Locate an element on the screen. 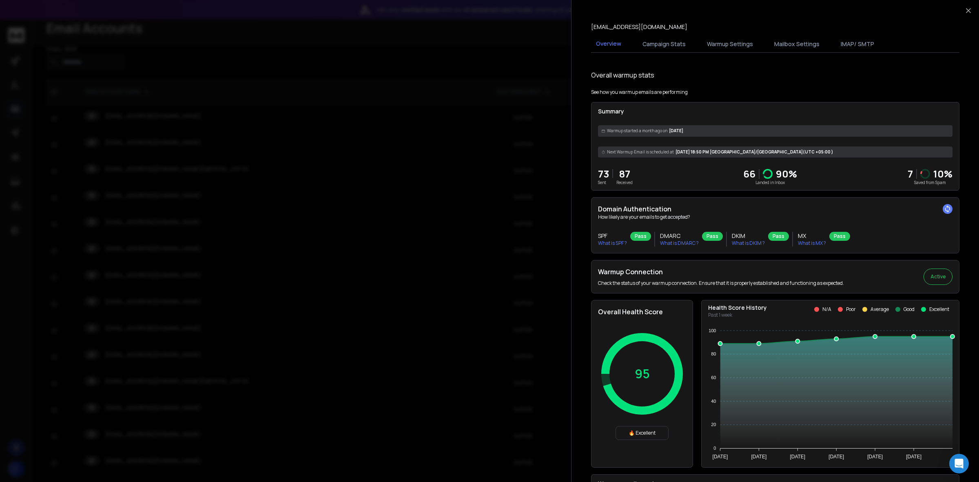  button: IMAP/ SMTP is located at coordinates (858, 44).